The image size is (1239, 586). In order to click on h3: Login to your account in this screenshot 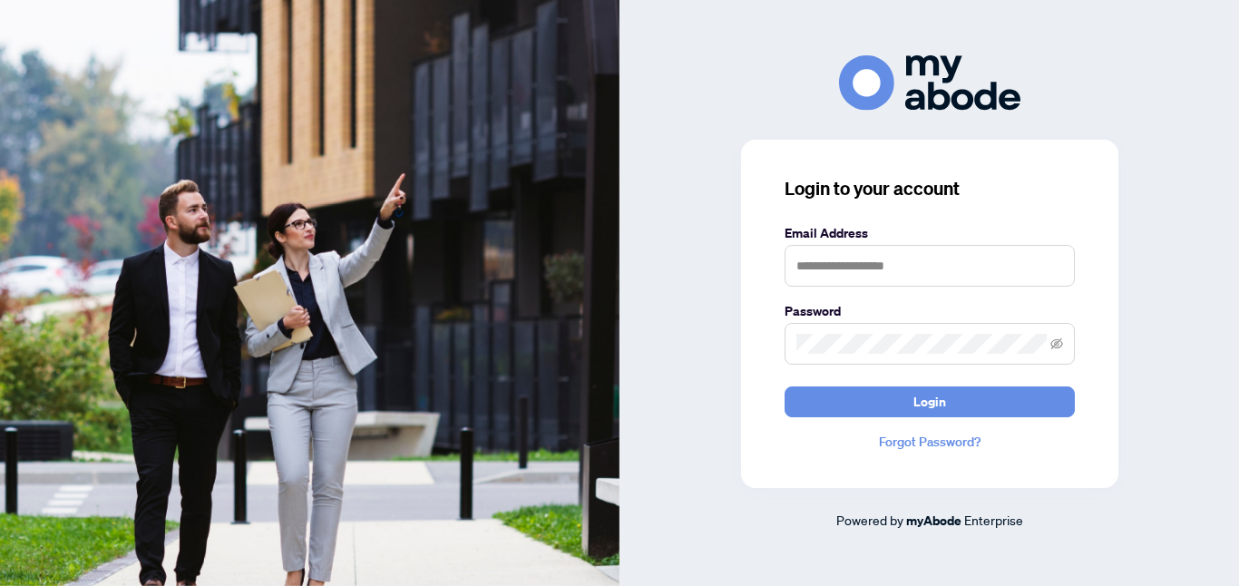, I will do `click(930, 189)`.